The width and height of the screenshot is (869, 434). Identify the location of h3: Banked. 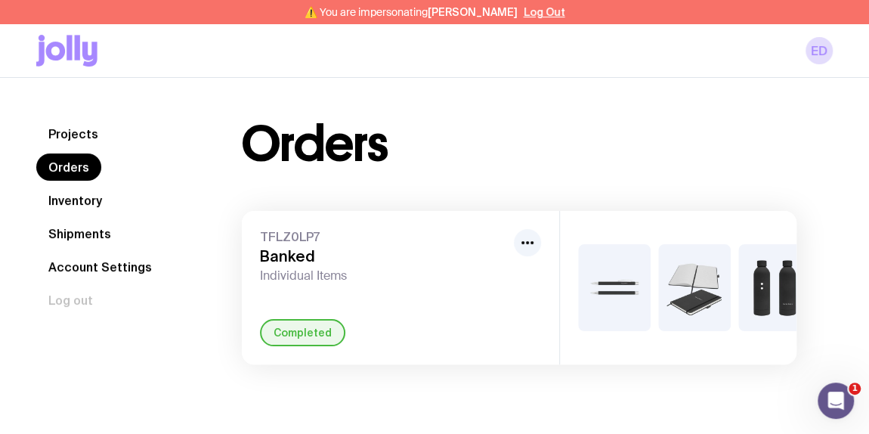
(384, 256).